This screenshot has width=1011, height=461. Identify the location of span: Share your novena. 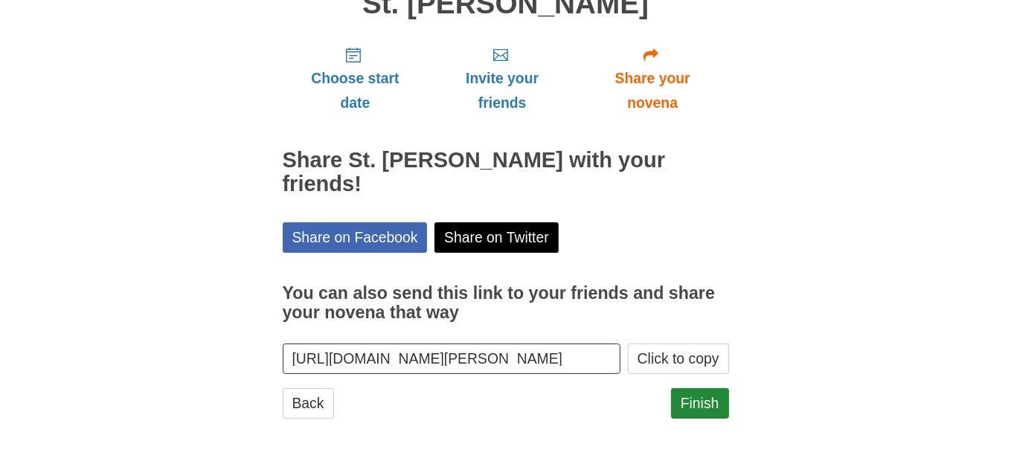
(652, 91).